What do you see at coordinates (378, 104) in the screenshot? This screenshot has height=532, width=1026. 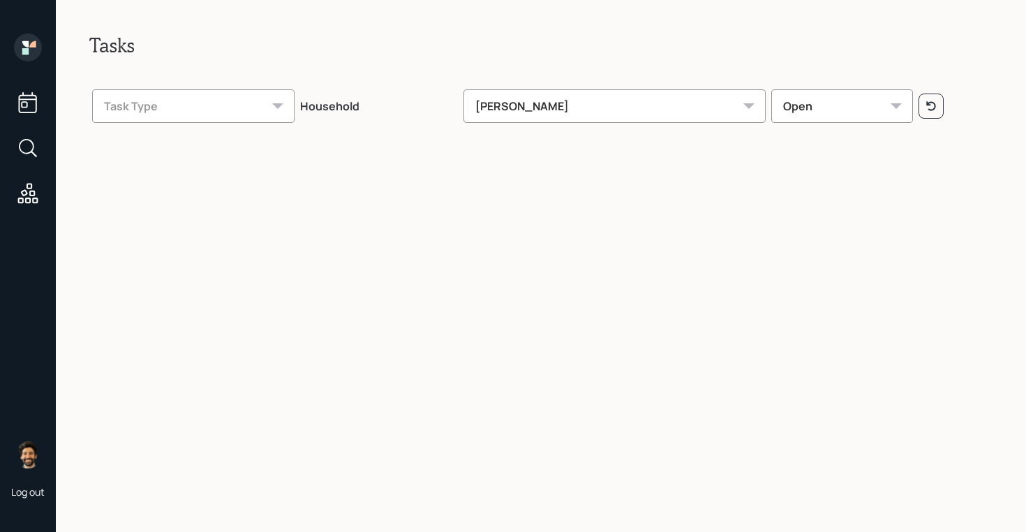 I see `th: Household` at bounding box center [378, 104].